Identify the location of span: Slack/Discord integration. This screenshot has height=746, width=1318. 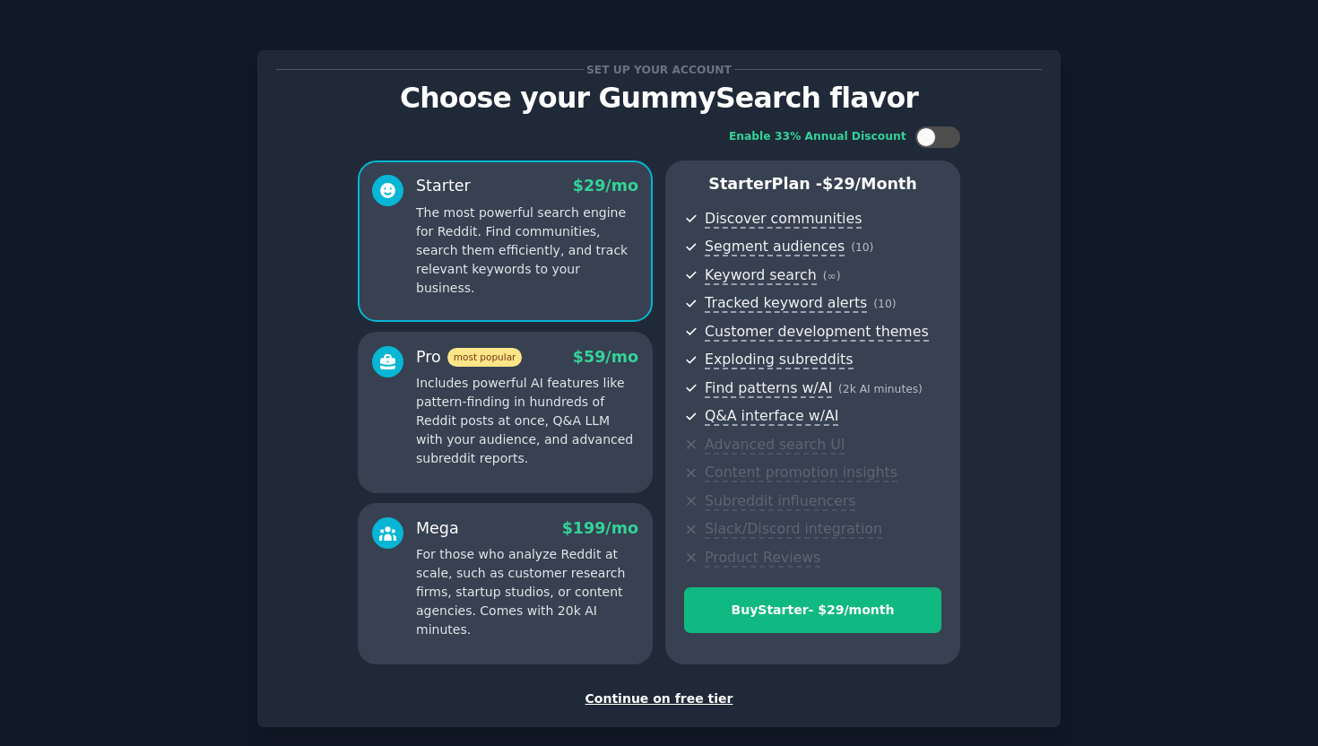
(793, 529).